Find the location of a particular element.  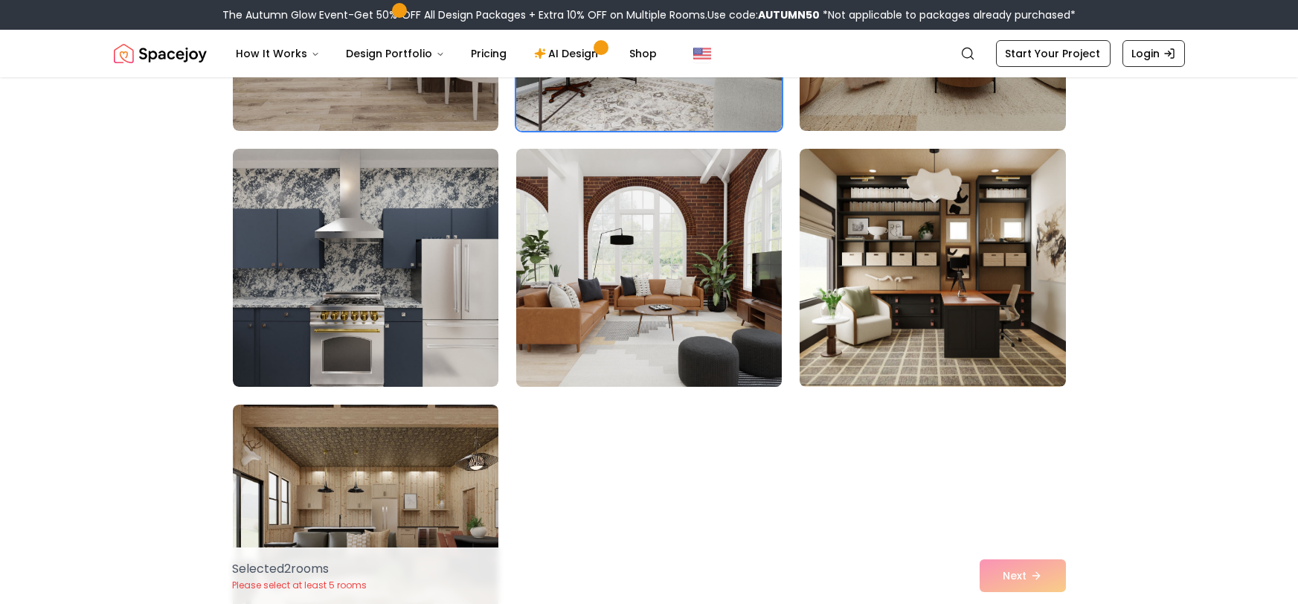

img: Spacejoy Logo is located at coordinates (160, 54).